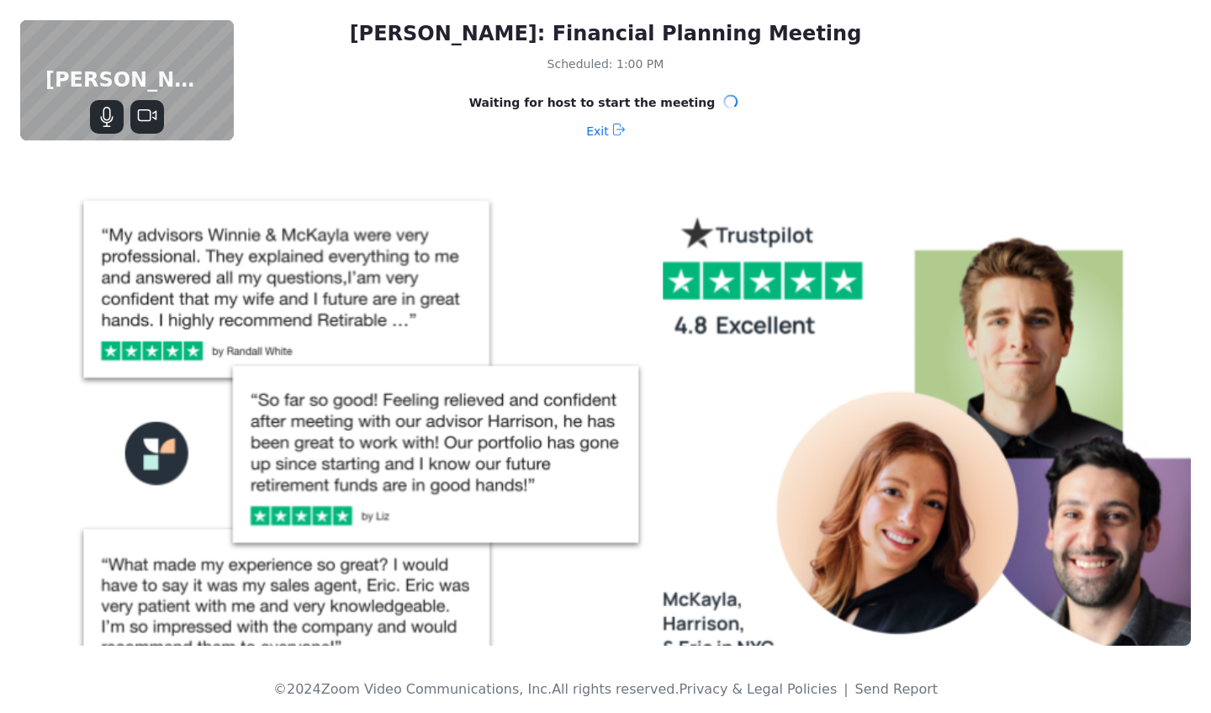 This screenshot has width=1211, height=713. What do you see at coordinates (597, 131) in the screenshot?
I see `span: Exit` at bounding box center [597, 131].